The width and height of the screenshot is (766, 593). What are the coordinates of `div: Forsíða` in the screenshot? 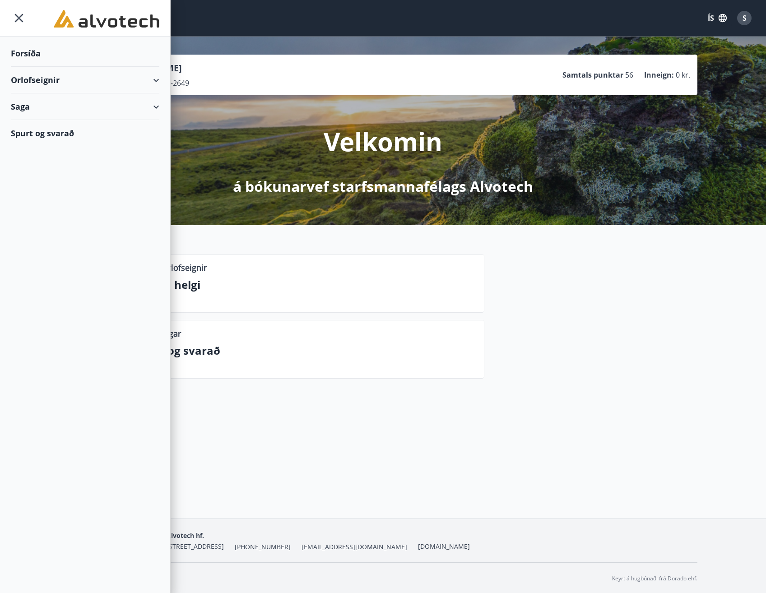 It's located at (85, 53).